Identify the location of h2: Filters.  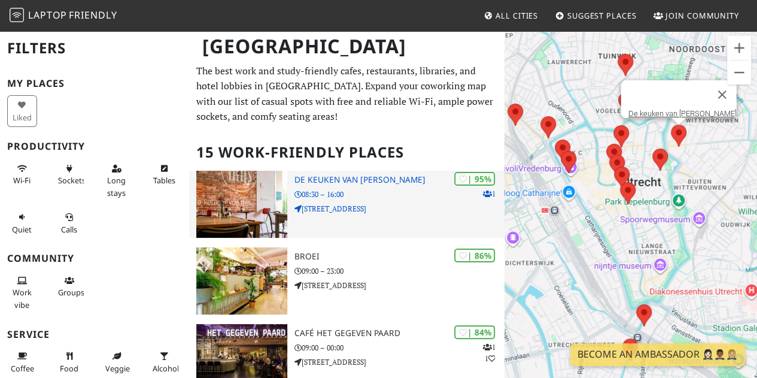
(95, 48).